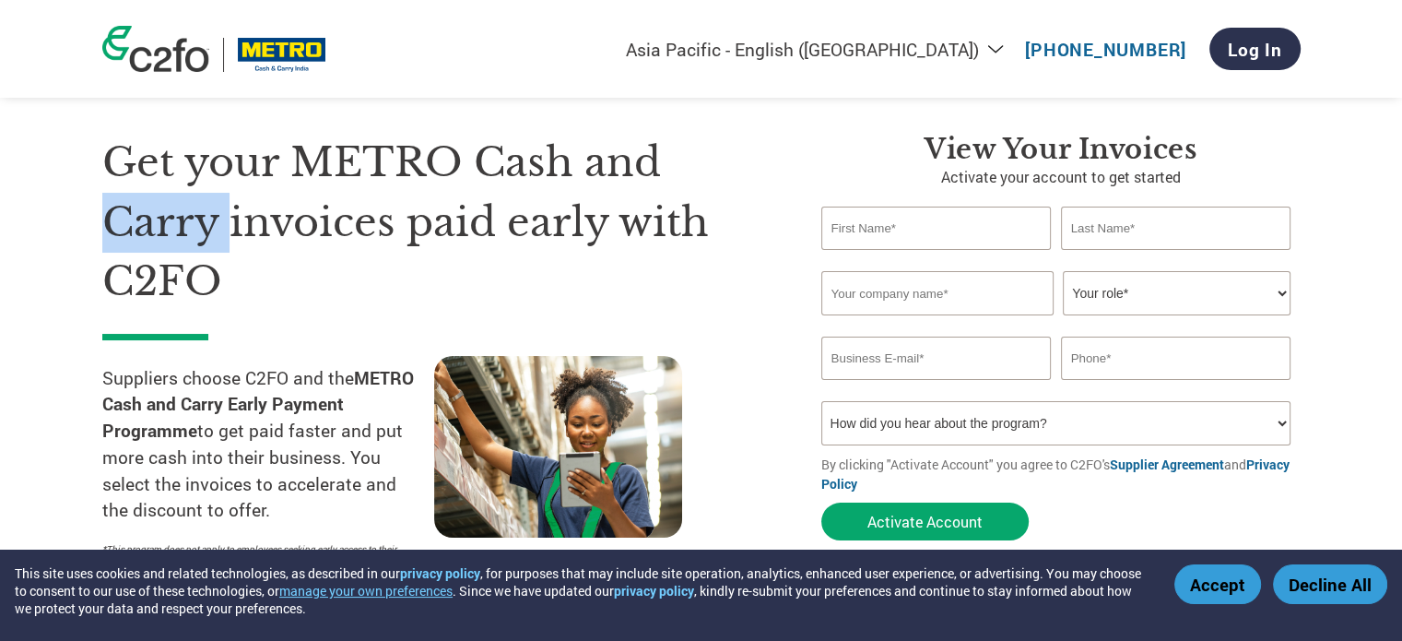 This screenshot has height=641, width=1402. I want to click on strong: METRO Cash and Carry Early Payment Programme, so click(258, 404).